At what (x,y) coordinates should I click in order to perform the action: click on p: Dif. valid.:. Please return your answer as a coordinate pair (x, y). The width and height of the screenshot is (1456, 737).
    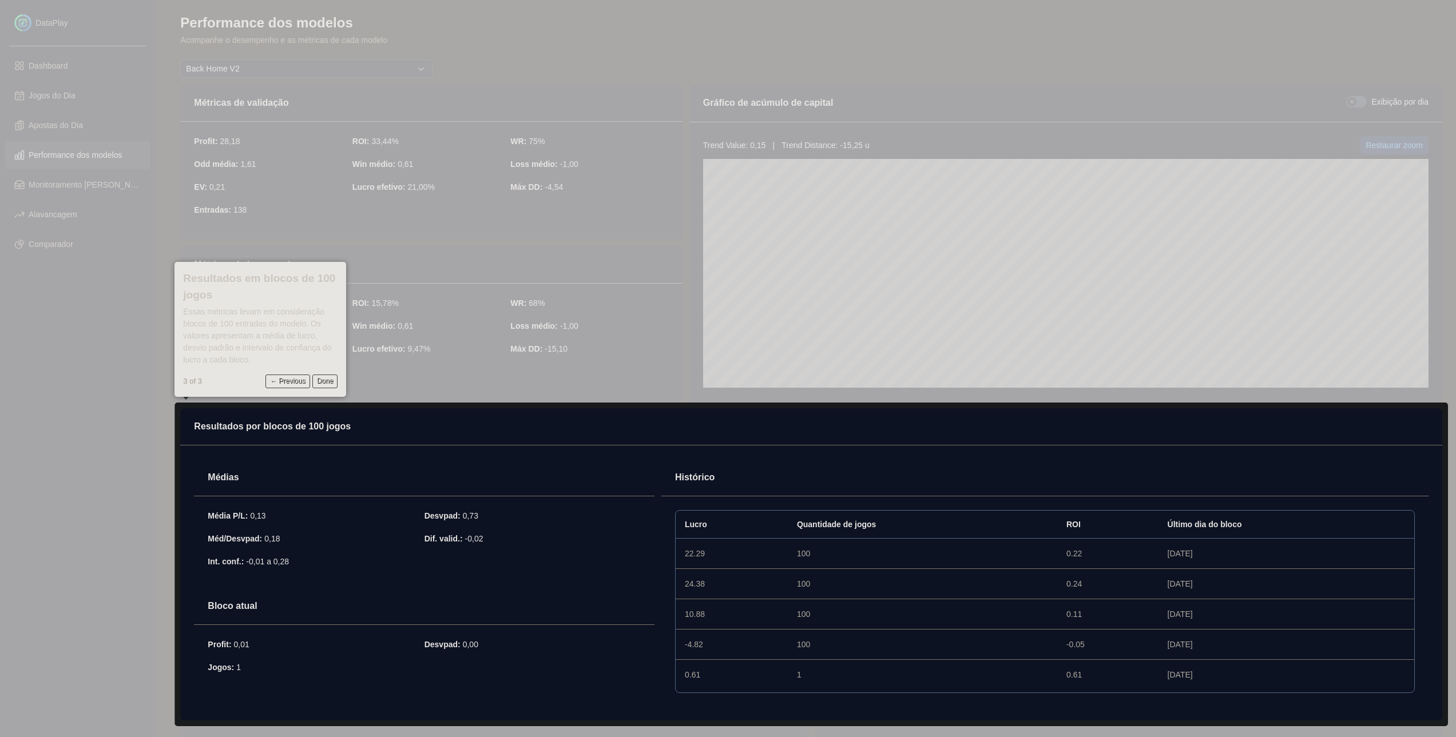
    Looking at the image, I should click on (443, 539).